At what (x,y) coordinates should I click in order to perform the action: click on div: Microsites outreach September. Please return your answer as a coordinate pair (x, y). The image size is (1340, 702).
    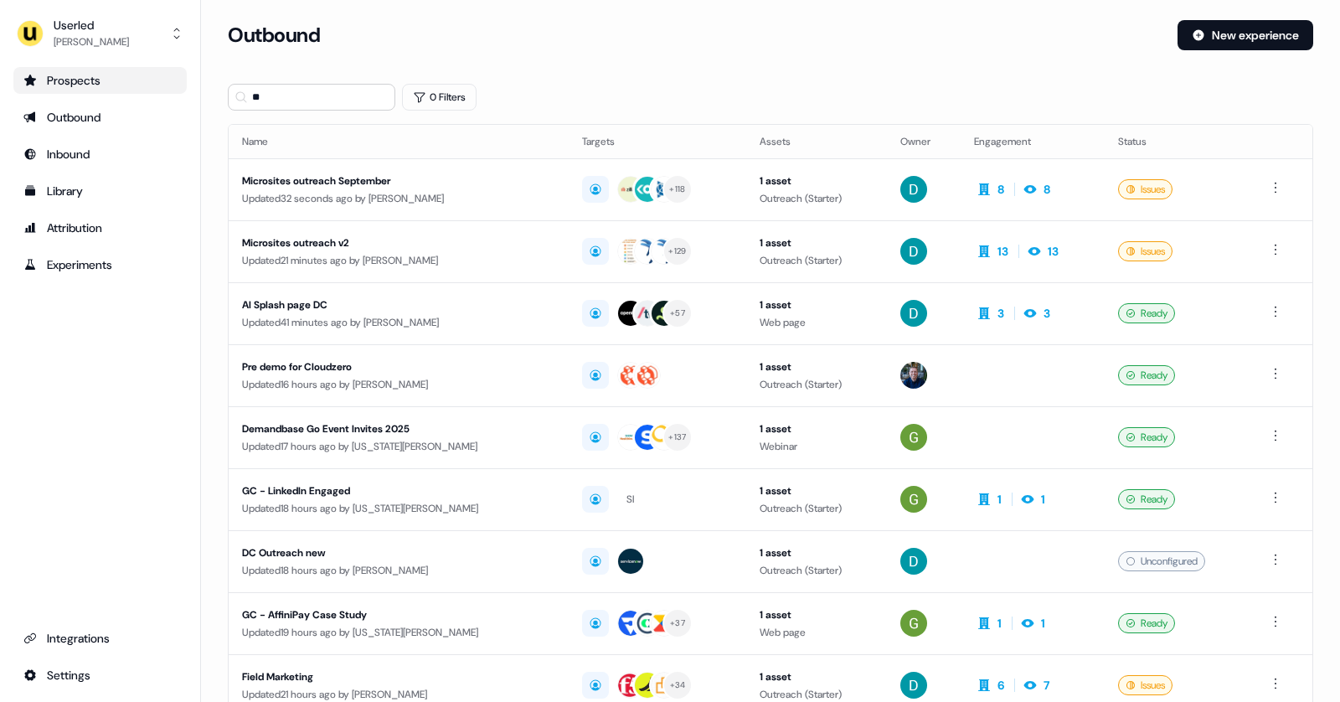
    Looking at the image, I should click on (399, 181).